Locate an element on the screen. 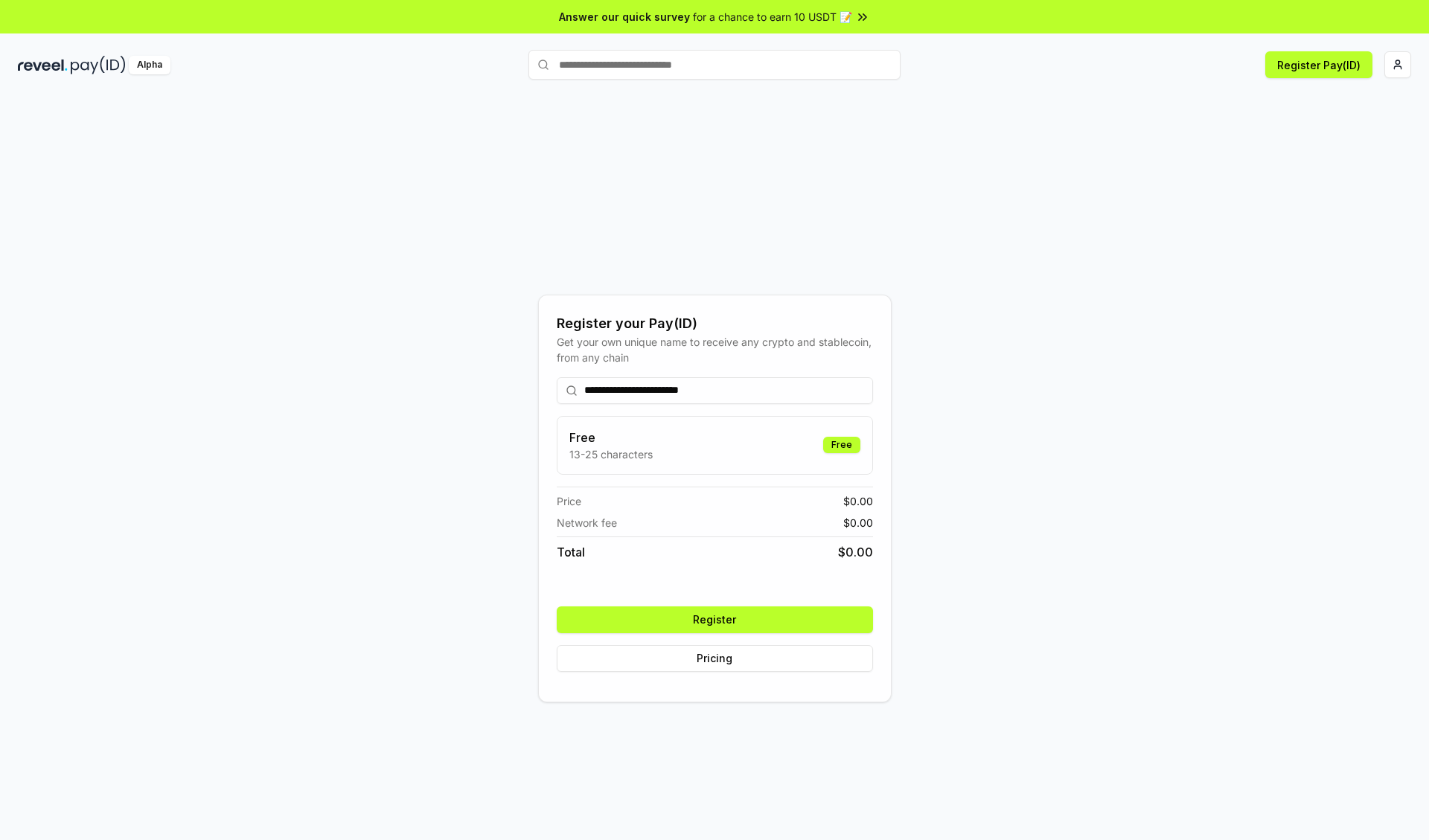 The image size is (1429, 840). div: Get your own unique name to receive any crypto and stablecoin, from any chain is located at coordinates (714, 350).